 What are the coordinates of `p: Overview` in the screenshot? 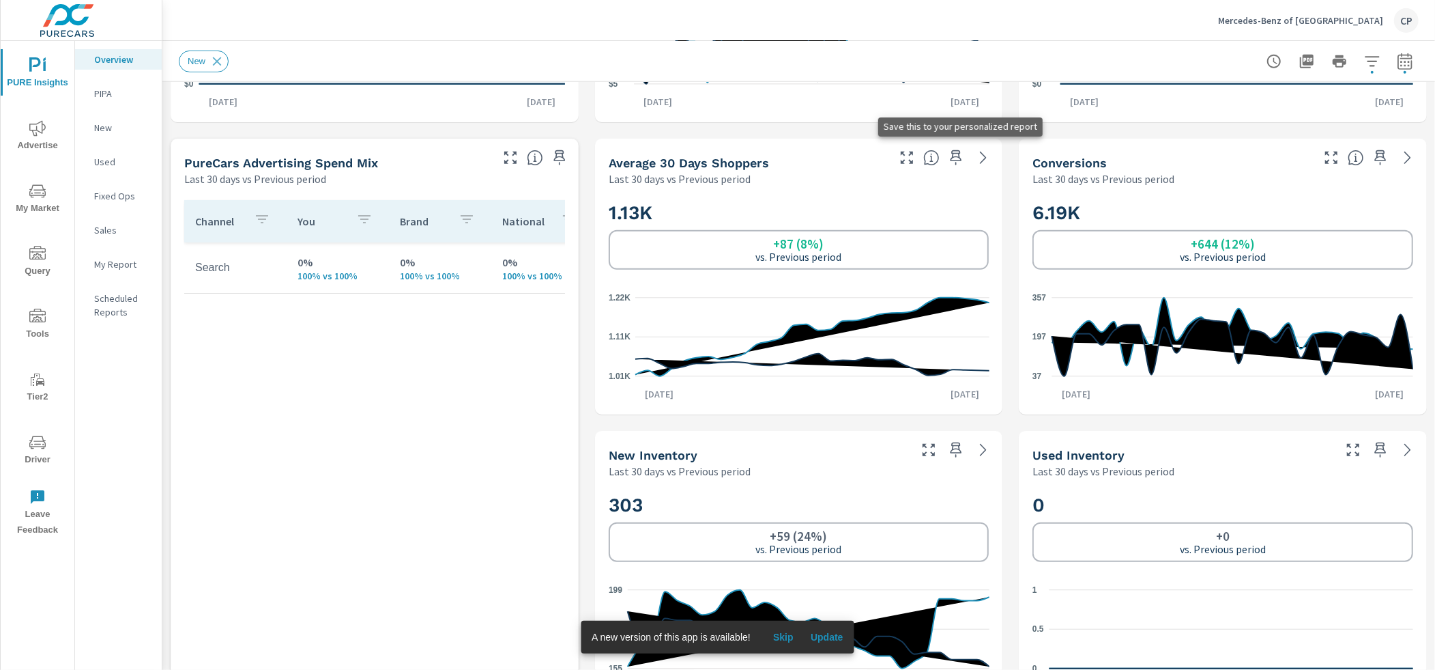 It's located at (122, 59).